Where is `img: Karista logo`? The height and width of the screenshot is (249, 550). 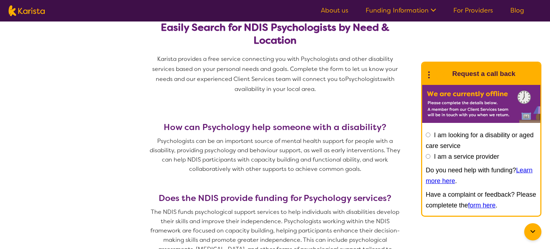 img: Karista logo is located at coordinates (26, 11).